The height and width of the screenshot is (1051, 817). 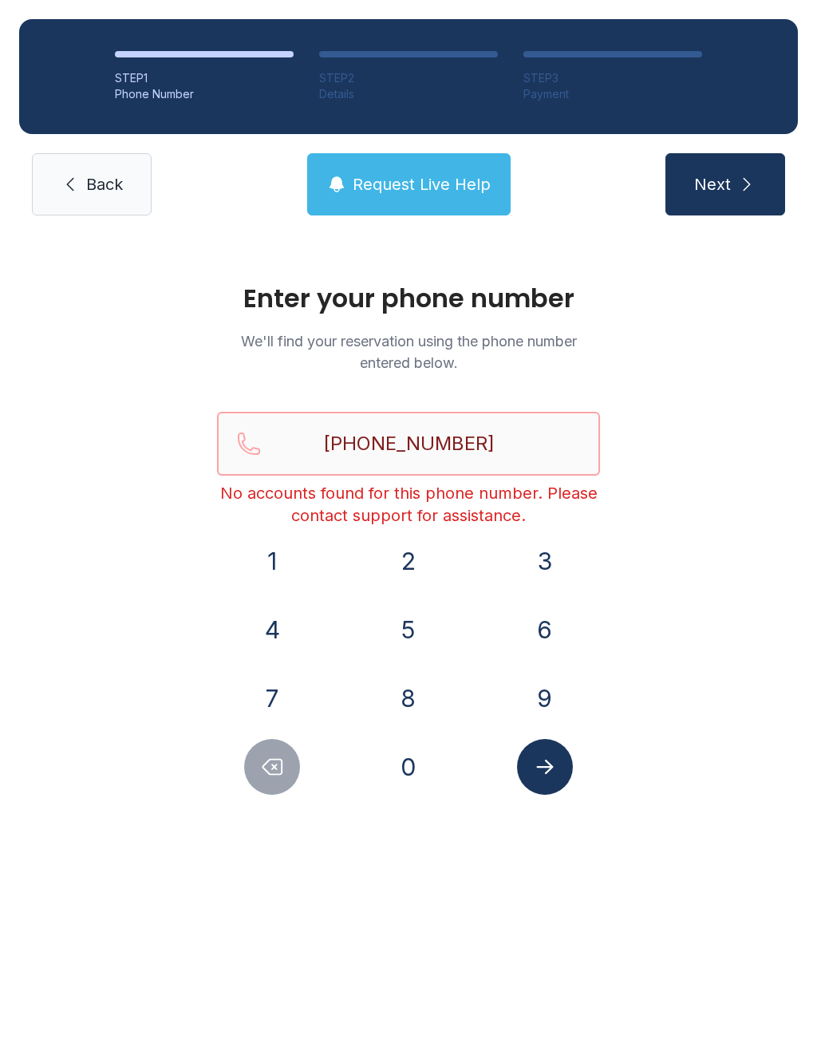 I want to click on div: STEP 2, so click(x=409, y=78).